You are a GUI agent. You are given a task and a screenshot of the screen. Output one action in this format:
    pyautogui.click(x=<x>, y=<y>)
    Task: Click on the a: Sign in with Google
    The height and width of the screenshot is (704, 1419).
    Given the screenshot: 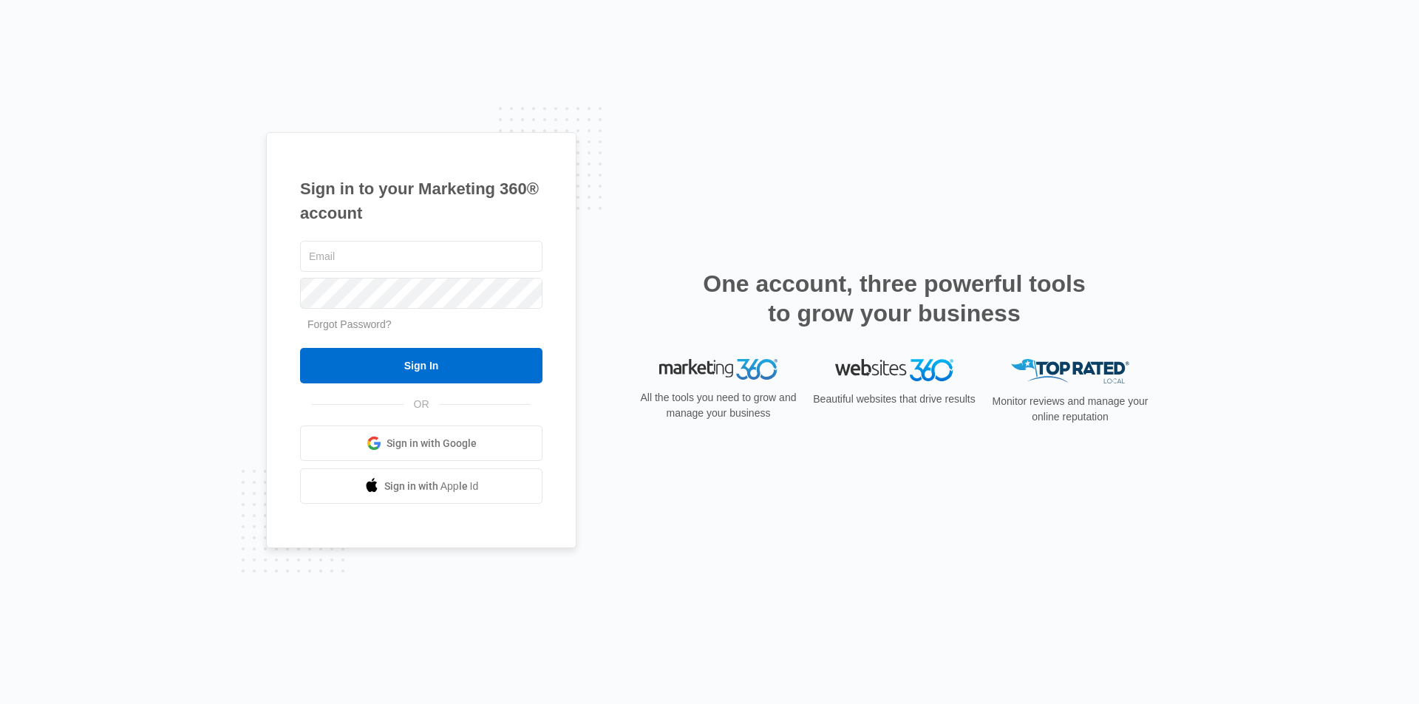 What is the action you would take?
    pyautogui.click(x=421, y=443)
    